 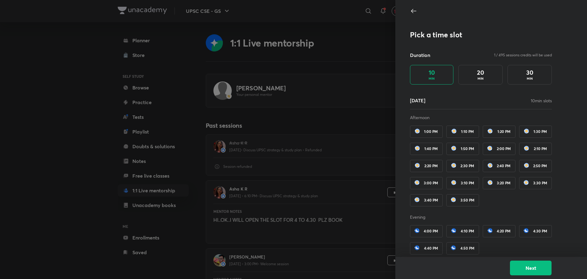 What do you see at coordinates (481, 35) in the screenshot?
I see `h3: Pick a time slot` at bounding box center [481, 35].